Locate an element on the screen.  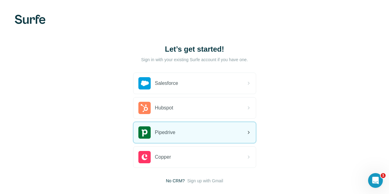
span: 1 is located at coordinates (383, 176).